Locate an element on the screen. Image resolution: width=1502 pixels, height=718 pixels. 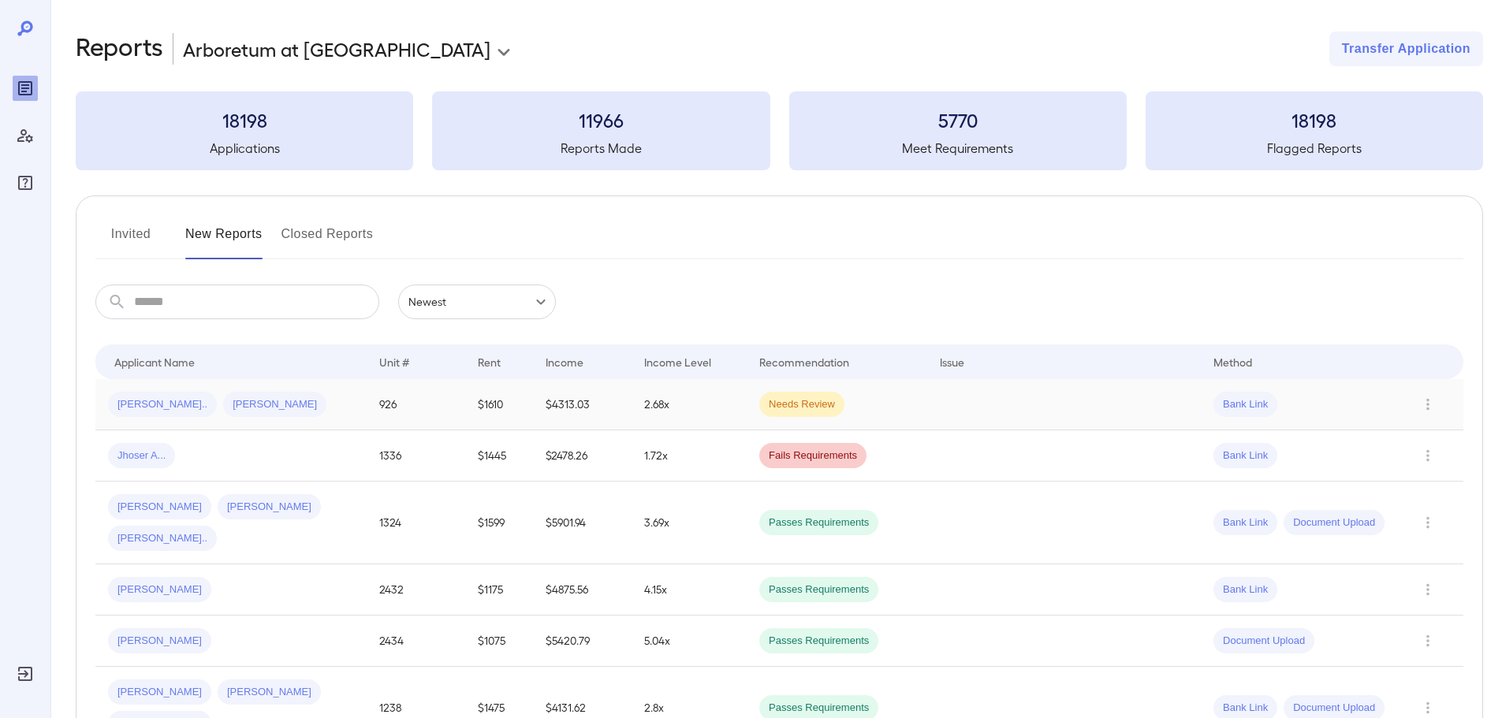
span: Fails Requirements is located at coordinates (813, 456).